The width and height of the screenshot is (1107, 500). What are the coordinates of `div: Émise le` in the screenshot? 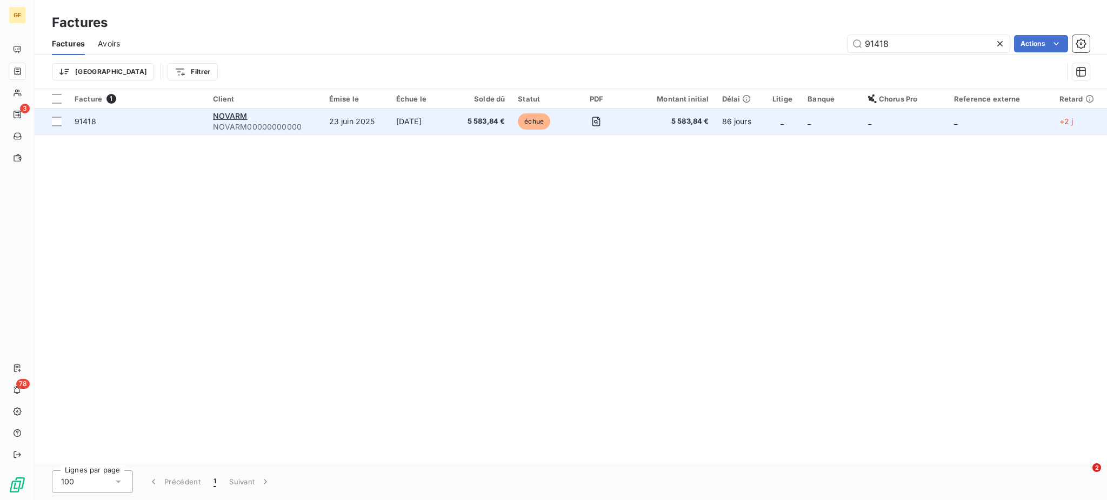 It's located at (356, 99).